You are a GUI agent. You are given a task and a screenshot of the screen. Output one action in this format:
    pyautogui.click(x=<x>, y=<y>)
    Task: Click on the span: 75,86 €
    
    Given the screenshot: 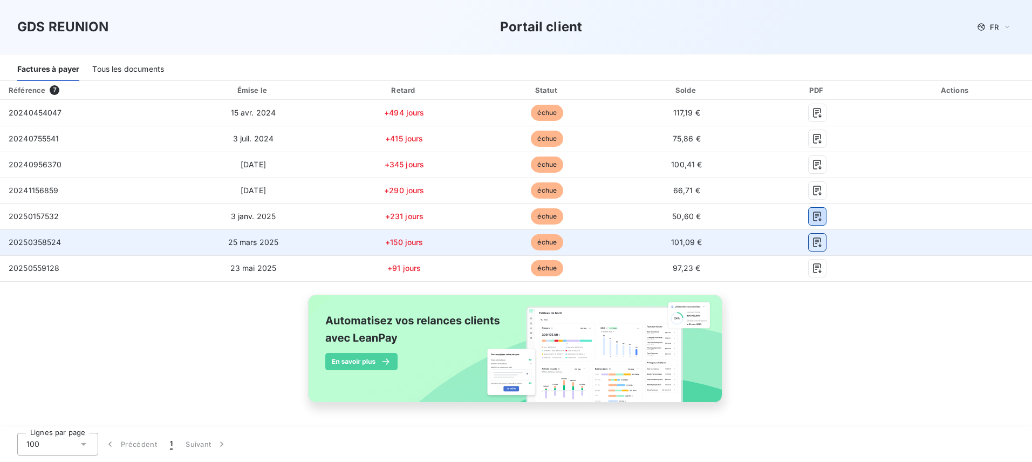 What is the action you would take?
    pyautogui.click(x=687, y=138)
    